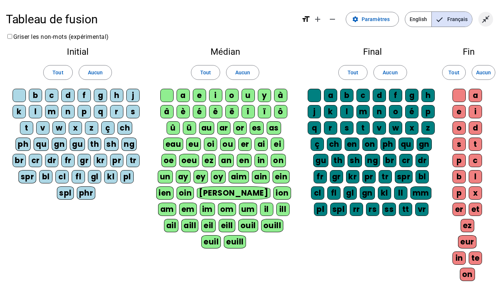 The width and height of the screenshot is (499, 284). What do you see at coordinates (211, 144) in the screenshot?
I see `div: oi` at bounding box center [211, 144].